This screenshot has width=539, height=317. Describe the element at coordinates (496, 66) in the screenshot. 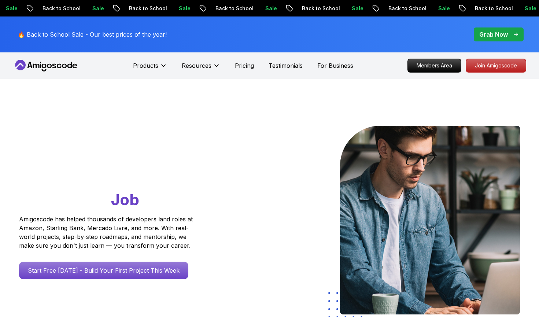

I see `a: Join Amigoscode` at that location.